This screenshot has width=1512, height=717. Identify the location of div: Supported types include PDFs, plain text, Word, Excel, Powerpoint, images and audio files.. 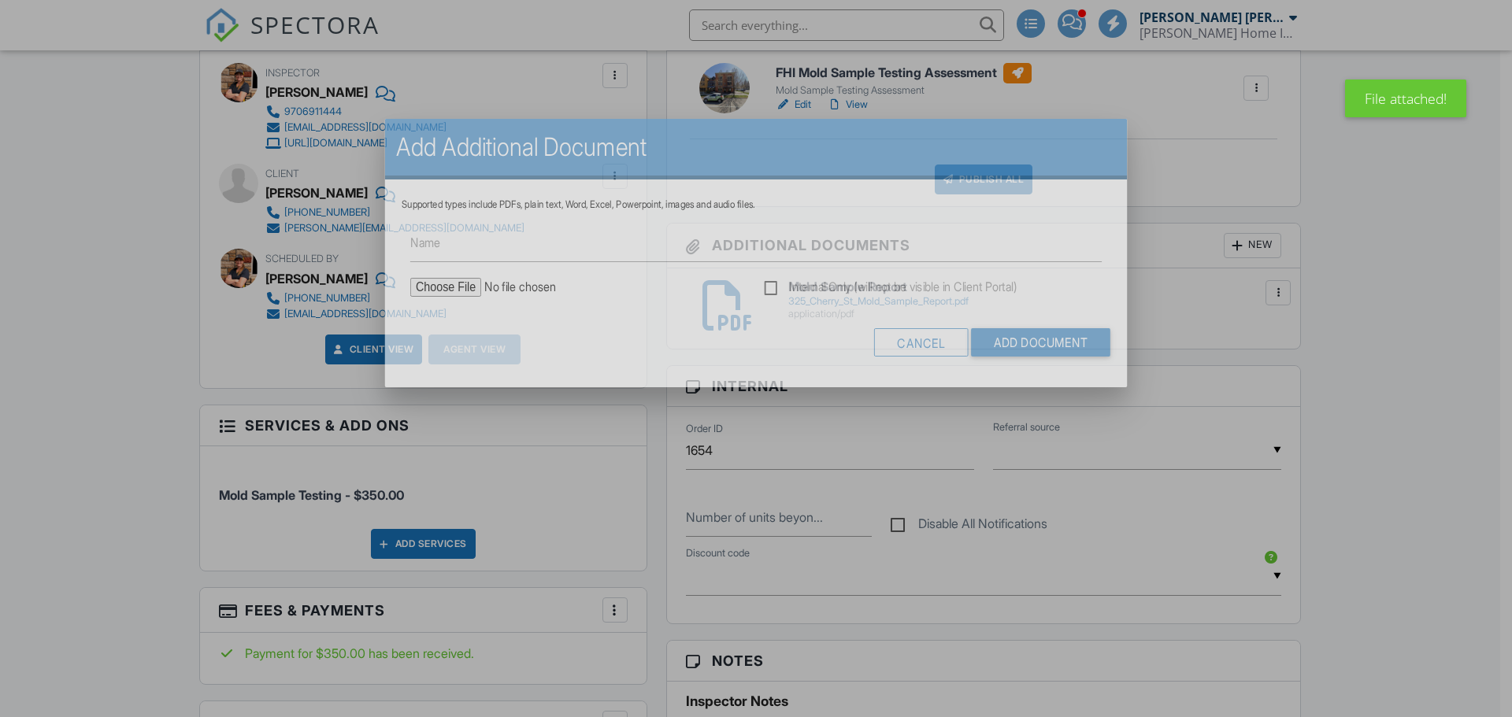
(756, 205).